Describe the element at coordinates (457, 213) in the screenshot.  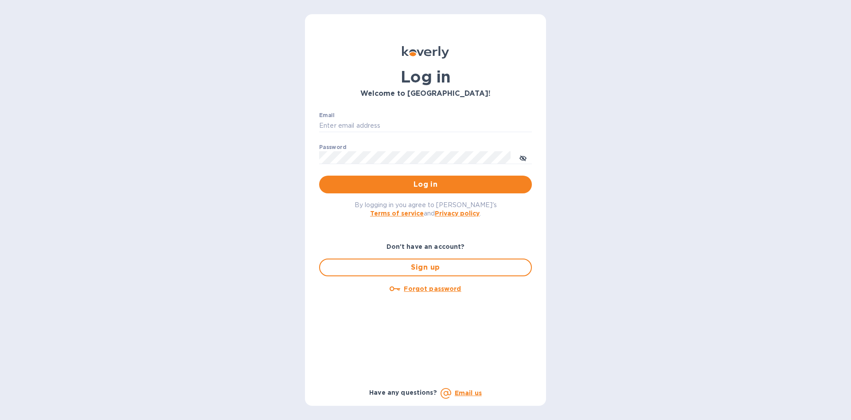
I see `b: Privacy policy` at that location.